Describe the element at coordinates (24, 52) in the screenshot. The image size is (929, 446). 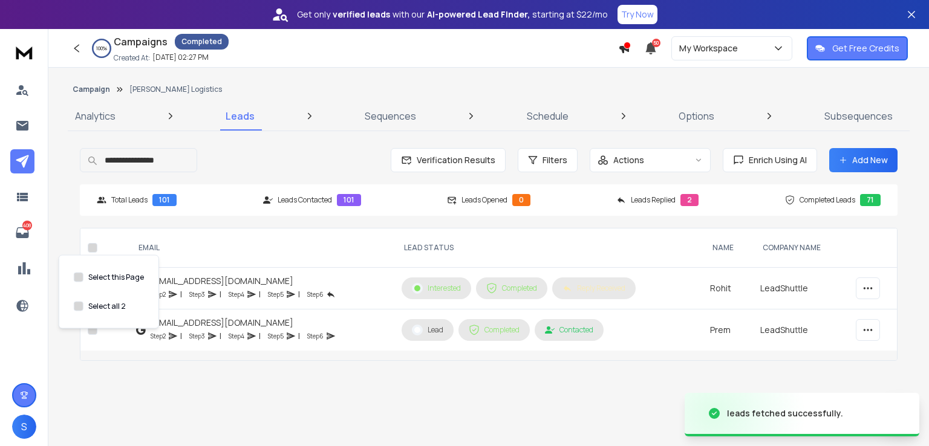
I see `img: logo` at that location.